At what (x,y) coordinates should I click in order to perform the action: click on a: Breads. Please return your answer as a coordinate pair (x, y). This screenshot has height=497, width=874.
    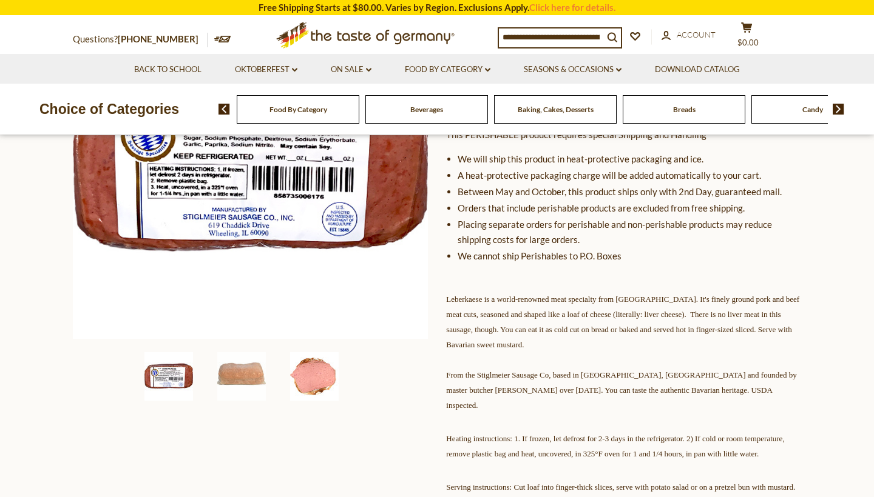
    Looking at the image, I should click on (684, 109).